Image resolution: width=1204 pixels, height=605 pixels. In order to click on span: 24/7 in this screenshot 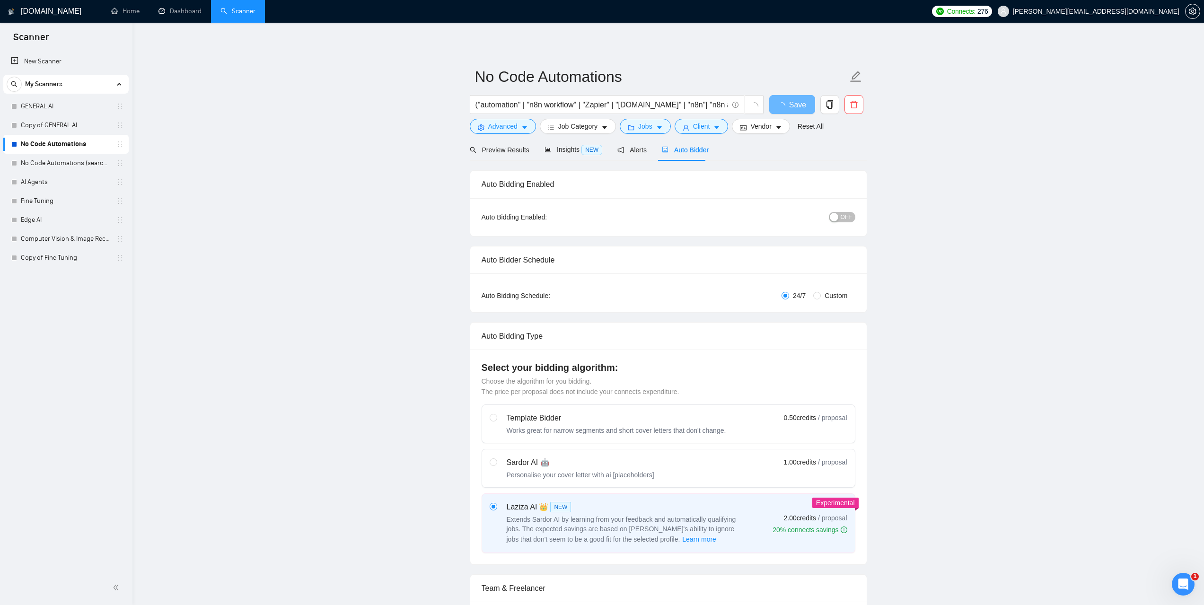, I will do `click(799, 296)`.